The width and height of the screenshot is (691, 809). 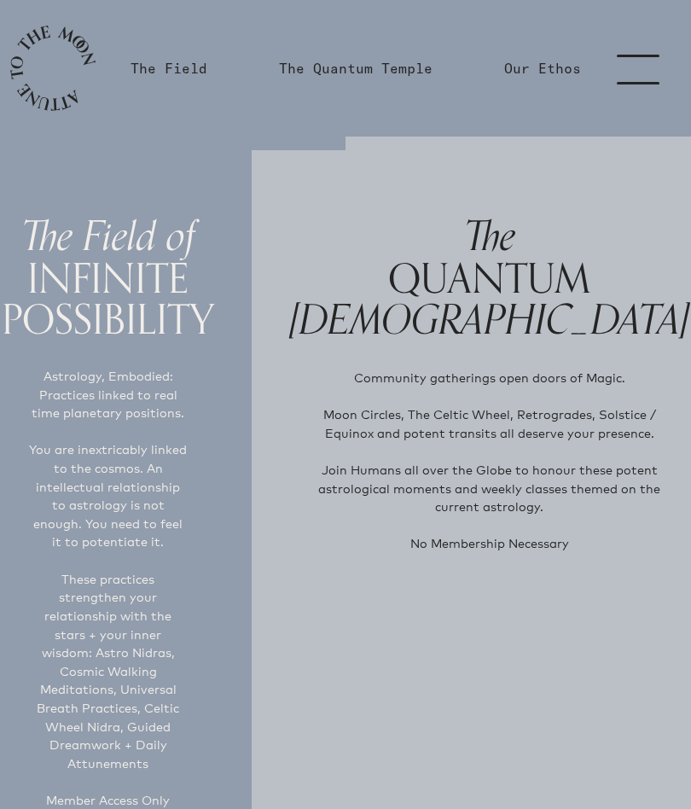 I want to click on span: The, so click(x=490, y=236).